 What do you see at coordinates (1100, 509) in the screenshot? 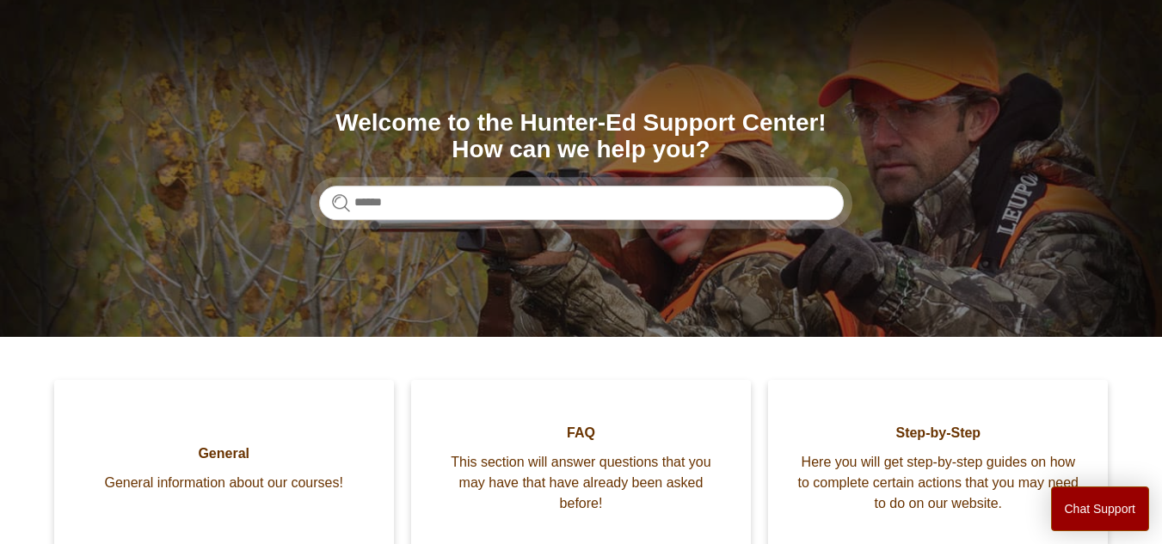
I see `button: Chat Support` at bounding box center [1100, 509].